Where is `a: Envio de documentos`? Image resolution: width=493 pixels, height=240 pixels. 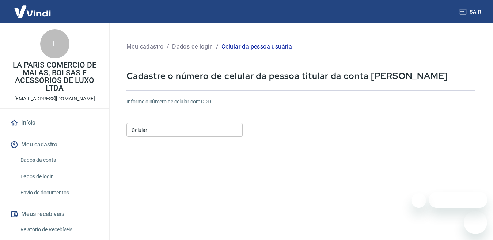
a: Envio de documentos is located at coordinates (59, 192).